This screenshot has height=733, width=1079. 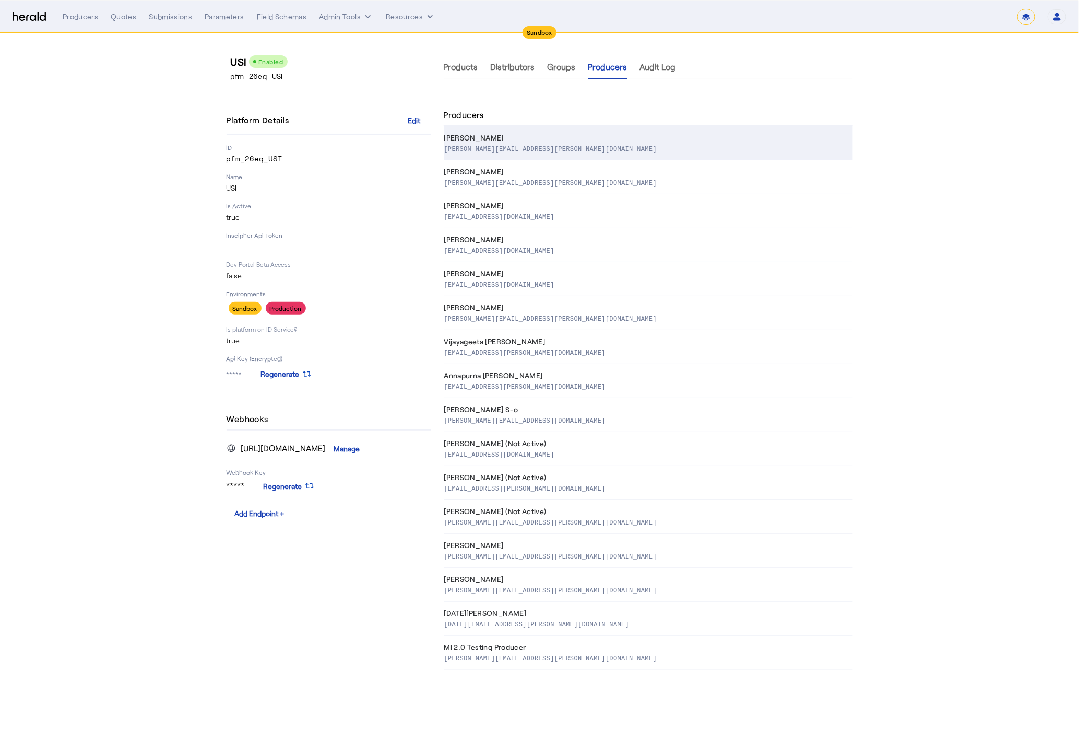 I want to click on span: Enabled, so click(x=271, y=62).